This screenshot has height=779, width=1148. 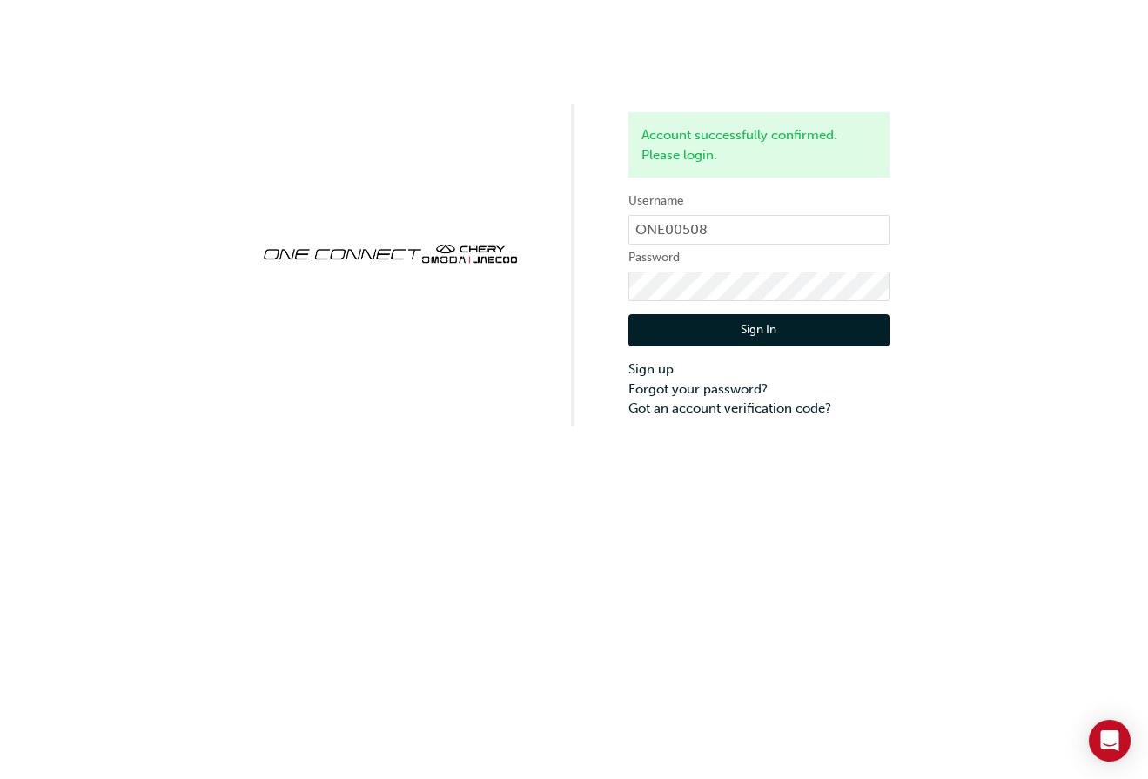 What do you see at coordinates (759, 230) in the screenshot?
I see `input: Username` at bounding box center [759, 230].